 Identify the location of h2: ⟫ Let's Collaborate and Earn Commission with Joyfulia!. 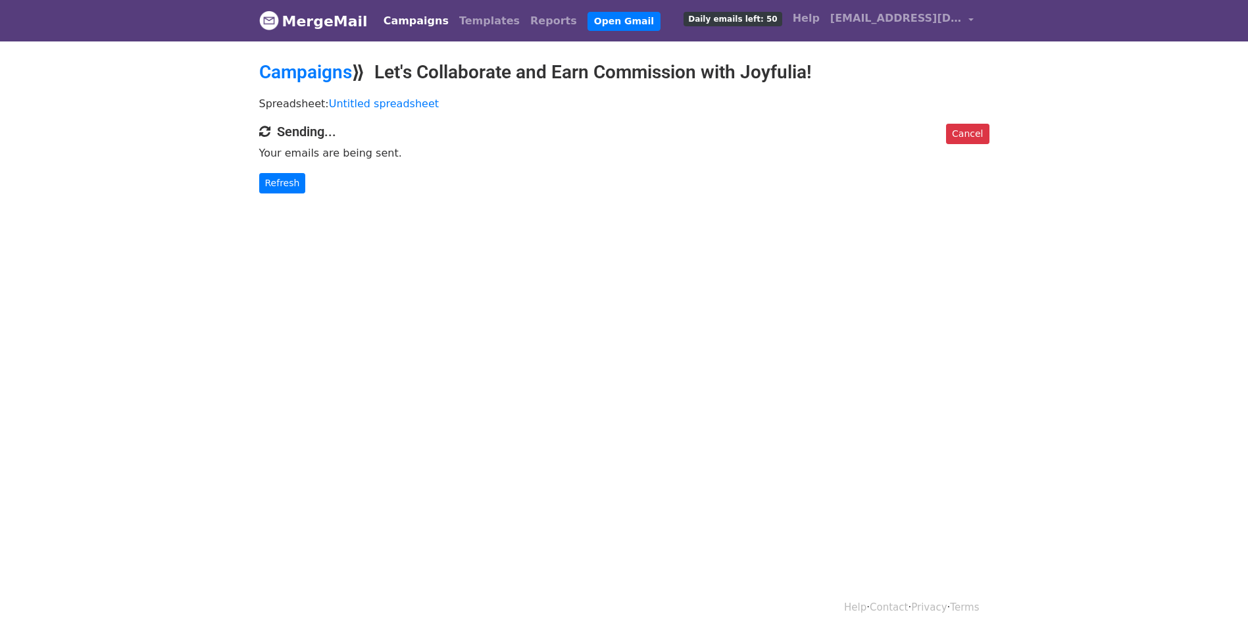
(624, 72).